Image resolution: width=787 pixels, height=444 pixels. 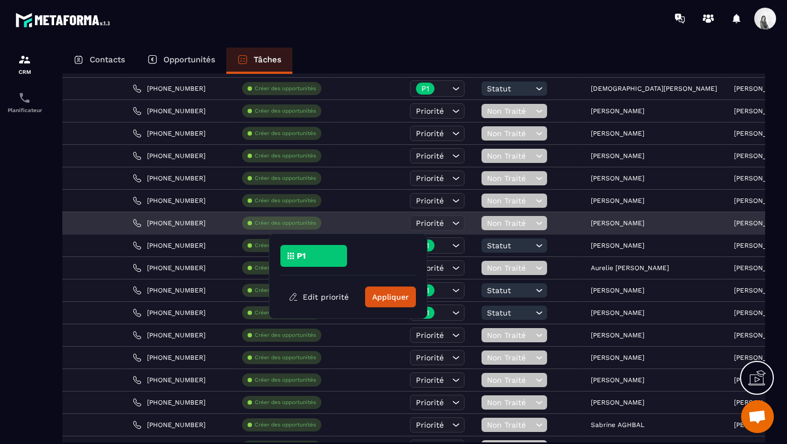 What do you see at coordinates (318, 297) in the screenshot?
I see `button: Edit priorité` at bounding box center [318, 297].